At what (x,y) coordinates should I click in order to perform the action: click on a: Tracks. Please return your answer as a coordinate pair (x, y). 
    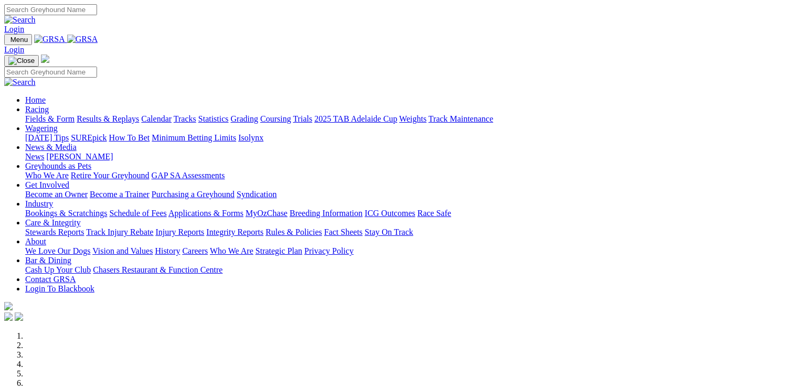
    Looking at the image, I should click on (185, 119).